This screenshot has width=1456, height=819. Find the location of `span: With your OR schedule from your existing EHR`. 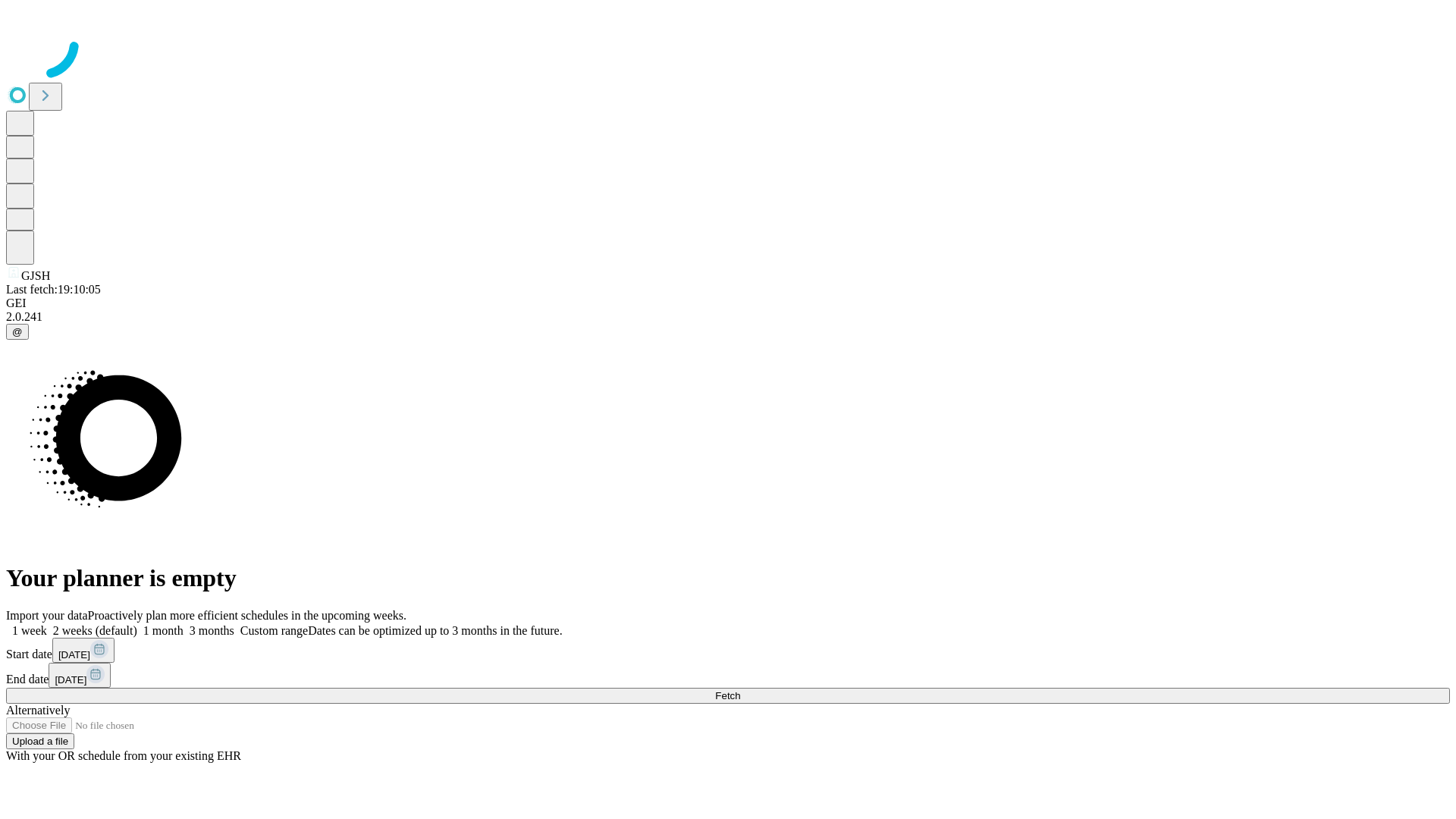

span: With your OR schedule from your existing EHR is located at coordinates (123, 755).